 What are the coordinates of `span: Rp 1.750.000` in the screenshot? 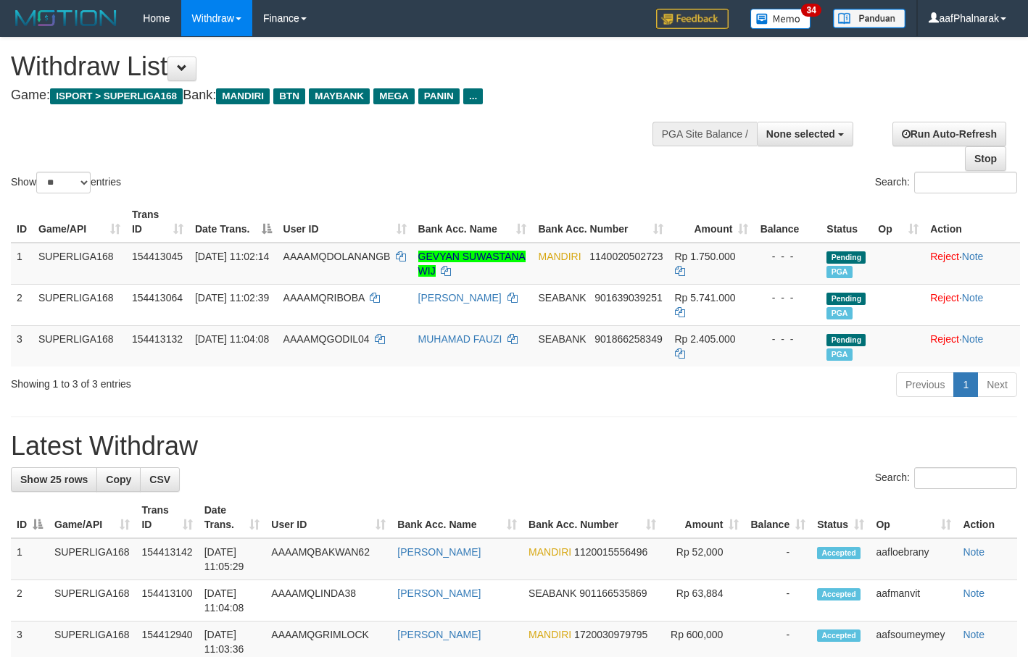 It's located at (705, 257).